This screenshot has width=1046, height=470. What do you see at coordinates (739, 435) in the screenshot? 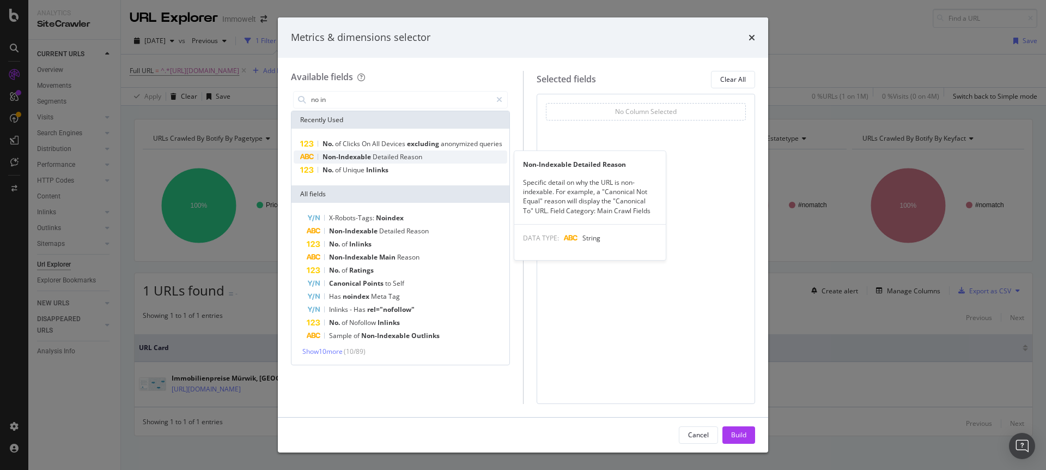
I see `button: Build` at bounding box center [739, 435].